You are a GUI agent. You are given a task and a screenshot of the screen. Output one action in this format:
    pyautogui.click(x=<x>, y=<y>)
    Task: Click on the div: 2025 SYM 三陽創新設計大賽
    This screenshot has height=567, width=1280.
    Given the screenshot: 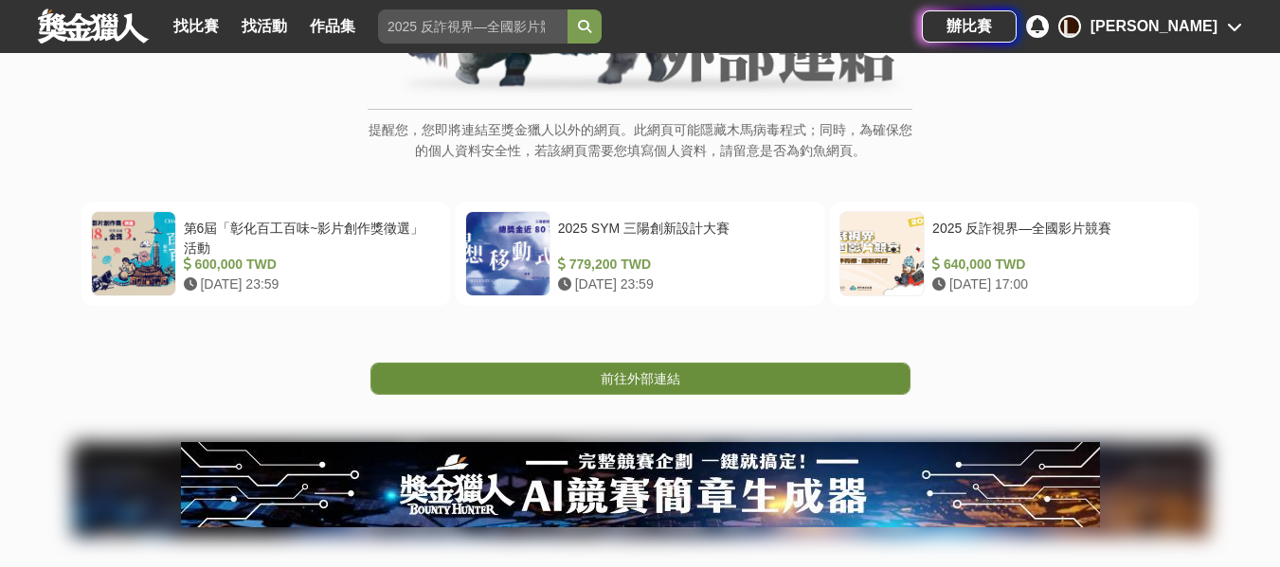 What is the action you would take?
    pyautogui.click(x=682, y=237)
    